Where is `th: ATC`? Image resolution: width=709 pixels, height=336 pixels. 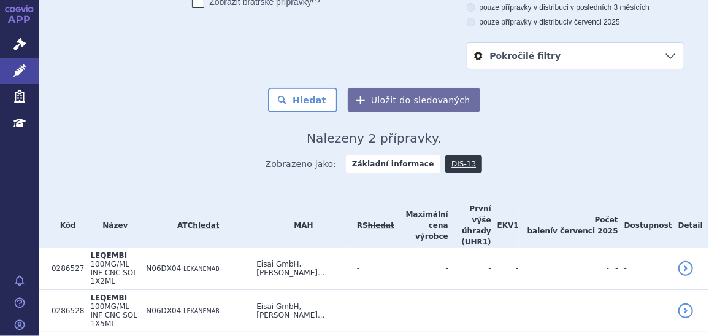 th: ATC is located at coordinates (195, 225).